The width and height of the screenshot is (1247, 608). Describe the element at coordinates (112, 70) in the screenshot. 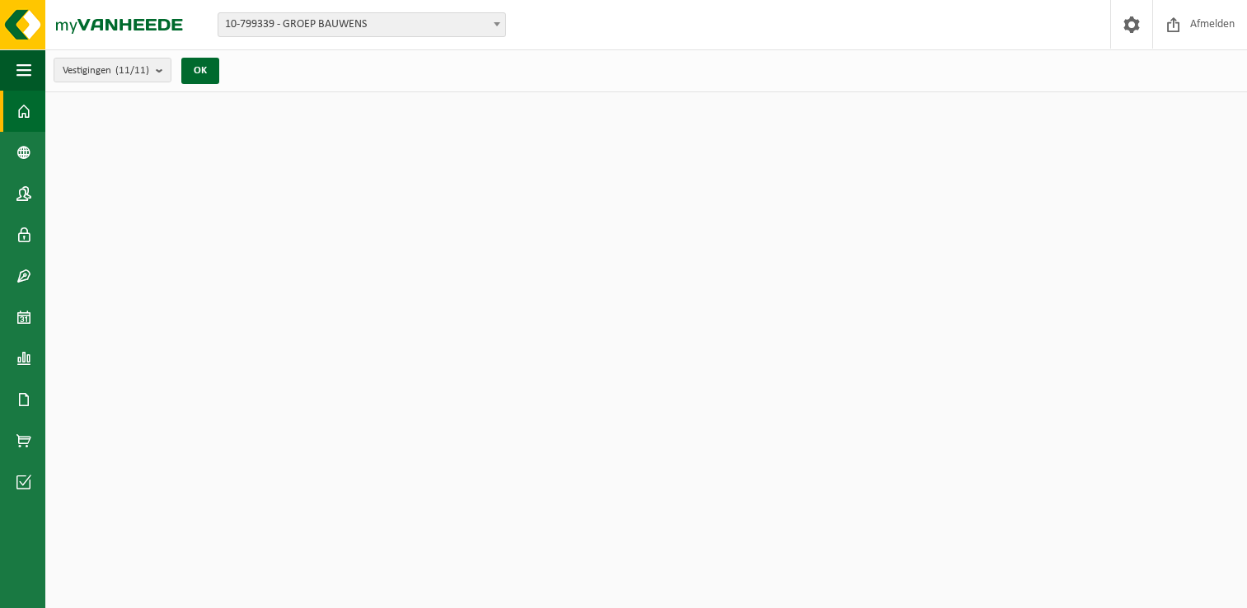

I see `button: Vestigingen(11/11)` at that location.